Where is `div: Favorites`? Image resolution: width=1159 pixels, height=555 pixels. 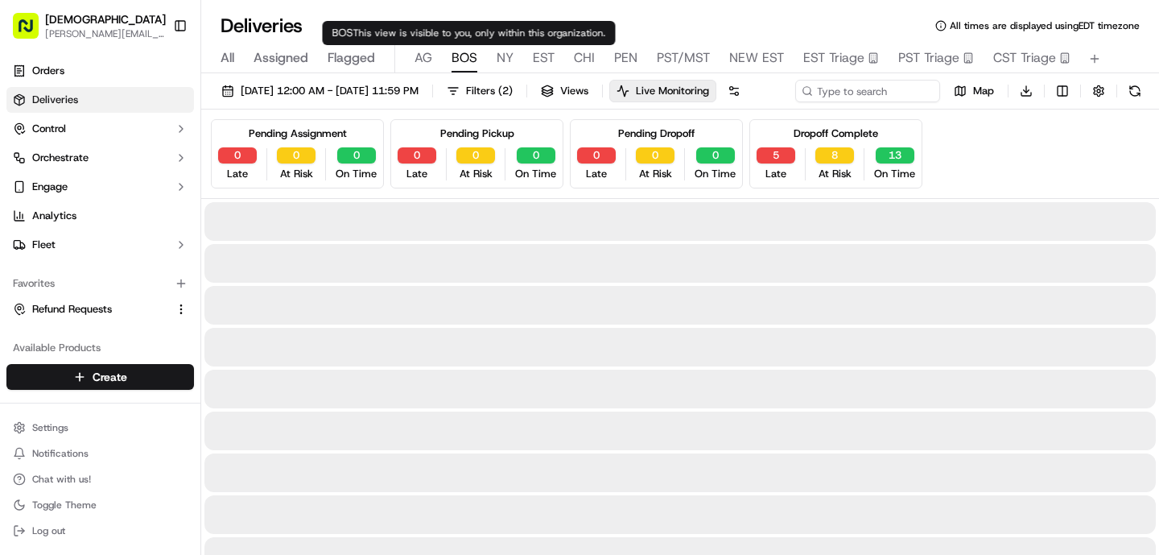 div: Favorites is located at coordinates (100, 283).